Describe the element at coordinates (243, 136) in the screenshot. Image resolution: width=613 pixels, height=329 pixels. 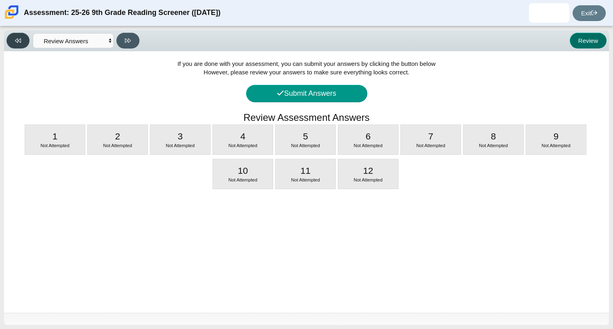
I see `span: 4` at that location.